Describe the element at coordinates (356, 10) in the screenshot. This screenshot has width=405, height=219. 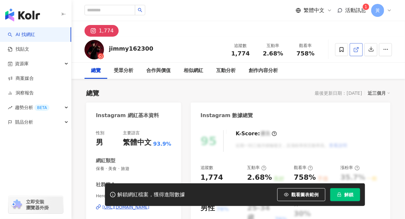
I see `span: 活動訊息` at that location.